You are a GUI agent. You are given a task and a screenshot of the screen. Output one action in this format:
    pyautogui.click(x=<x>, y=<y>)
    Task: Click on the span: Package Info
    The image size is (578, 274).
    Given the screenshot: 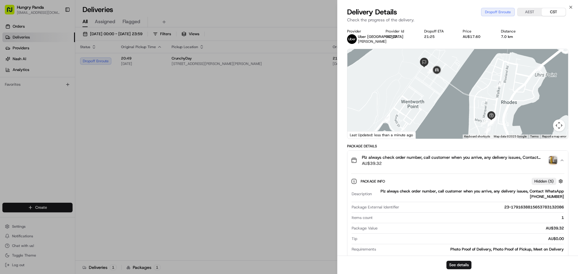 What is the action you would take?
    pyautogui.click(x=373, y=182)
    